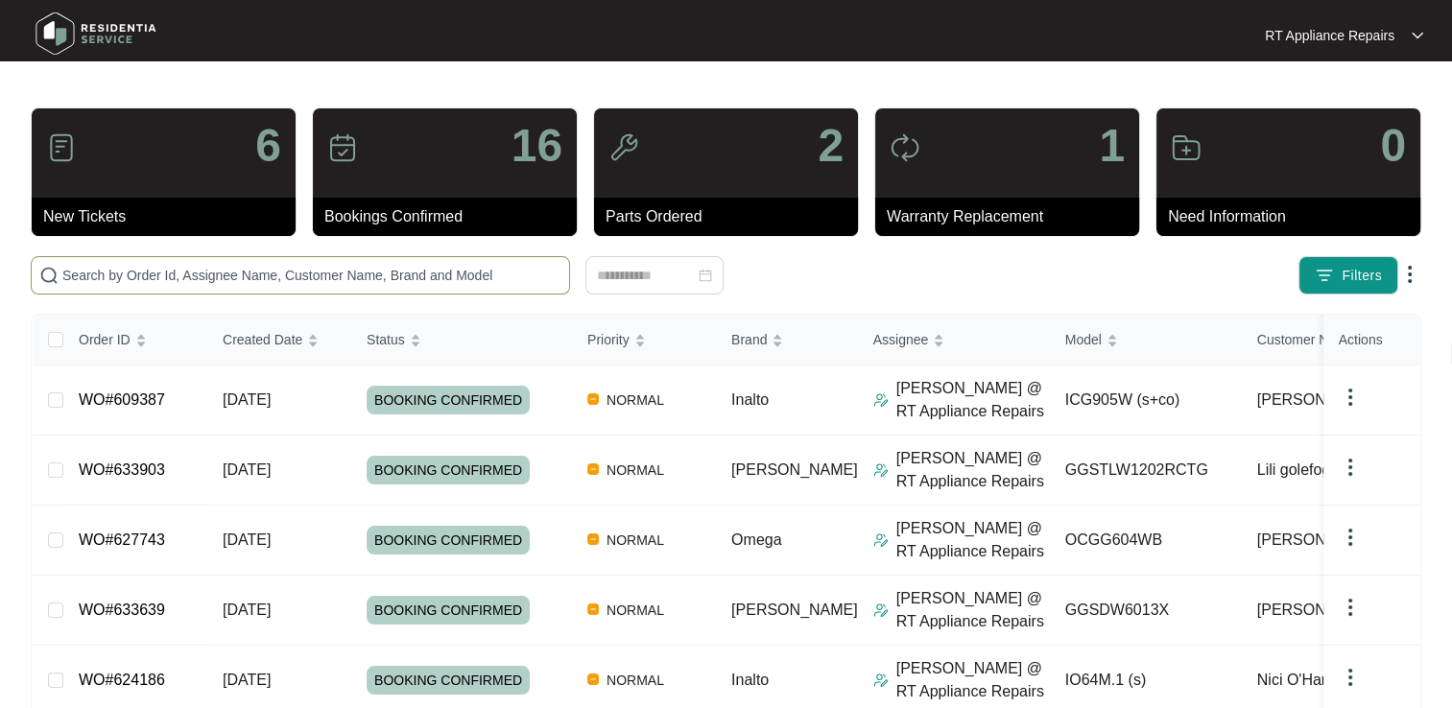  I want to click on th: Order ID, so click(135, 340).